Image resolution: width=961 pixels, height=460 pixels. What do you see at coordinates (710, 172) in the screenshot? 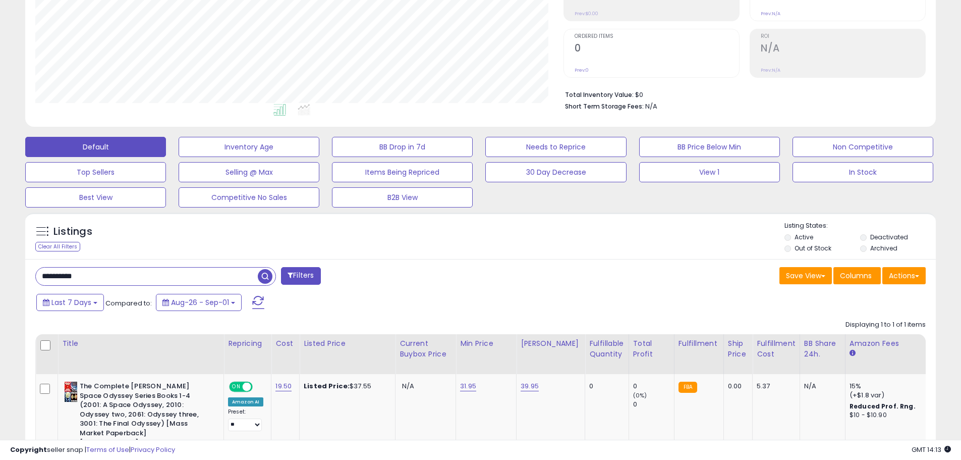
I see `button: View 1` at bounding box center [710, 172].